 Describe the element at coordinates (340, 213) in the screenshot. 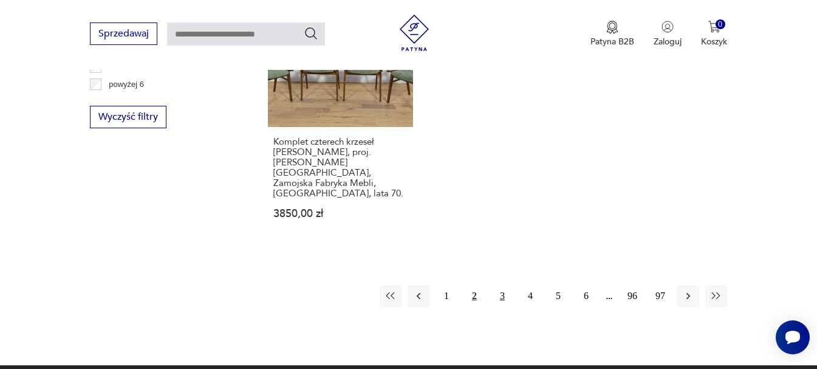

I see `p: 3850,00 zł` at that location.